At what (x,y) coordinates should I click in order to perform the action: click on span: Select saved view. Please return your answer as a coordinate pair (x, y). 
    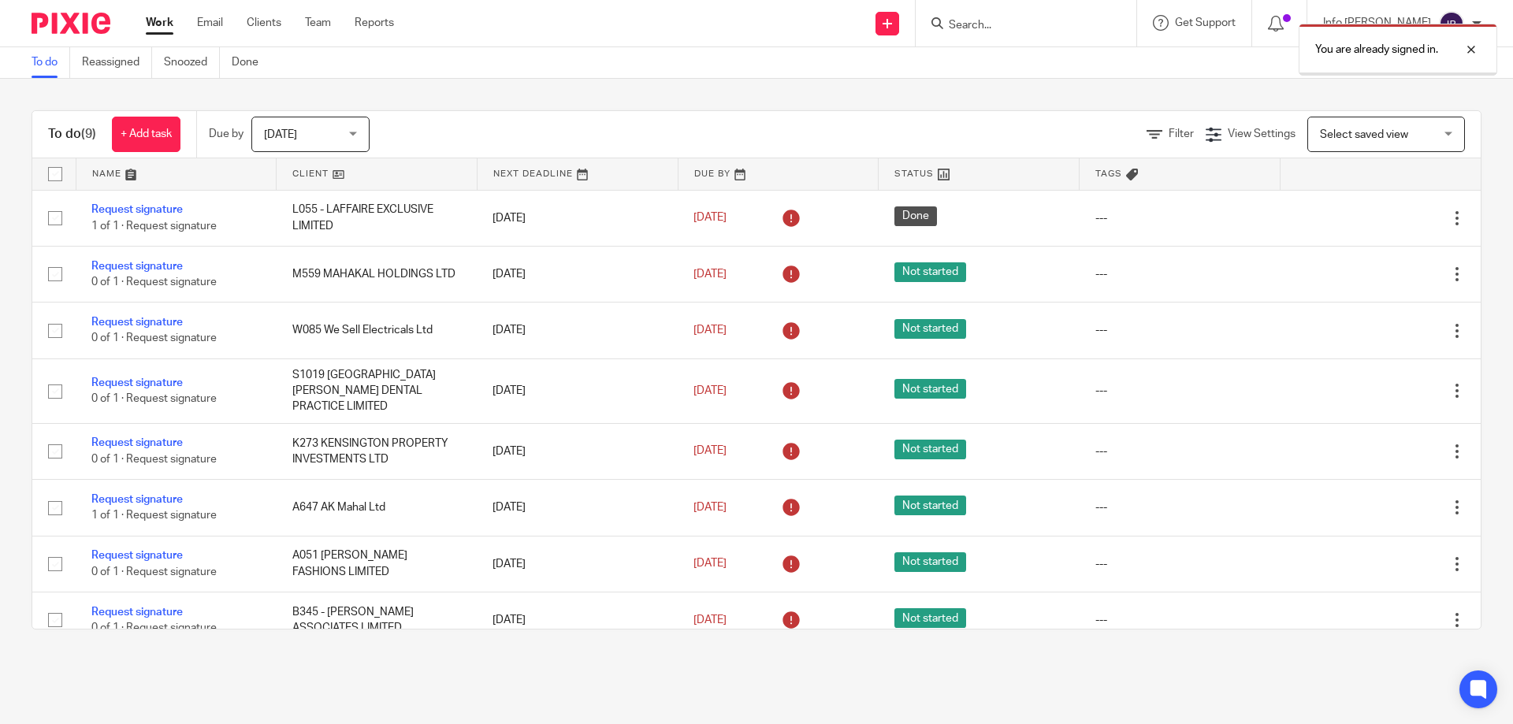
    Looking at the image, I should click on (1364, 135).